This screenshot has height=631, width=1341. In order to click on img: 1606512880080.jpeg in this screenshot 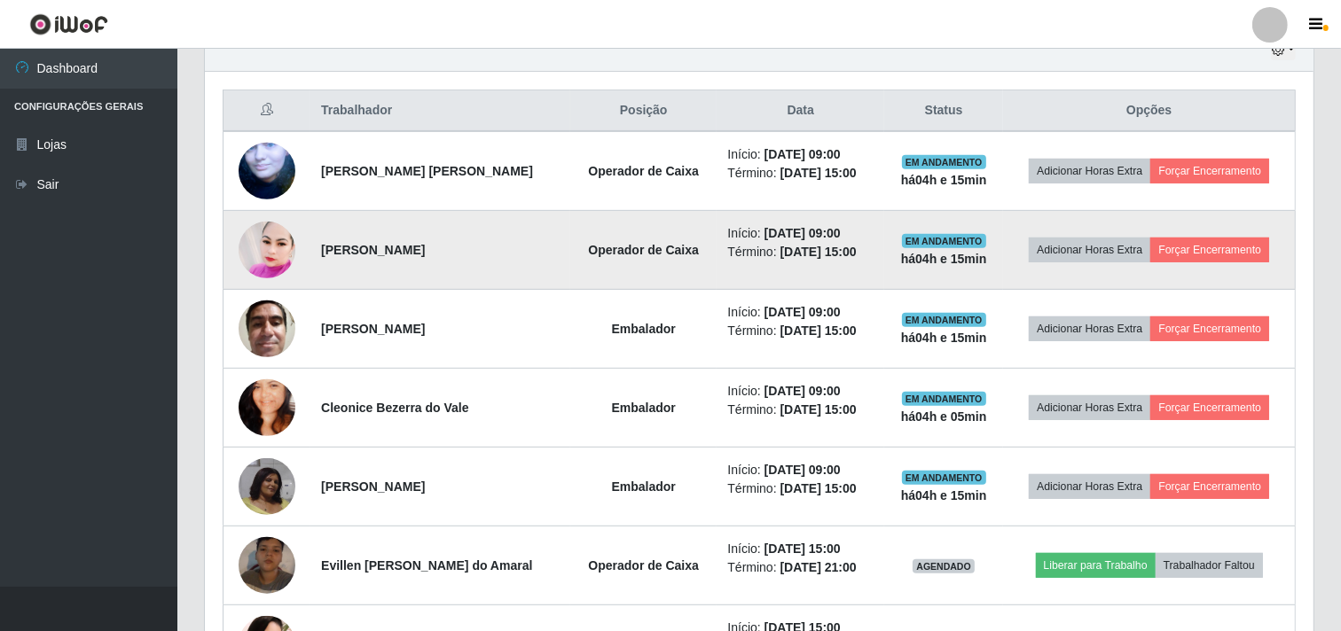, I will do `click(267, 328)`.